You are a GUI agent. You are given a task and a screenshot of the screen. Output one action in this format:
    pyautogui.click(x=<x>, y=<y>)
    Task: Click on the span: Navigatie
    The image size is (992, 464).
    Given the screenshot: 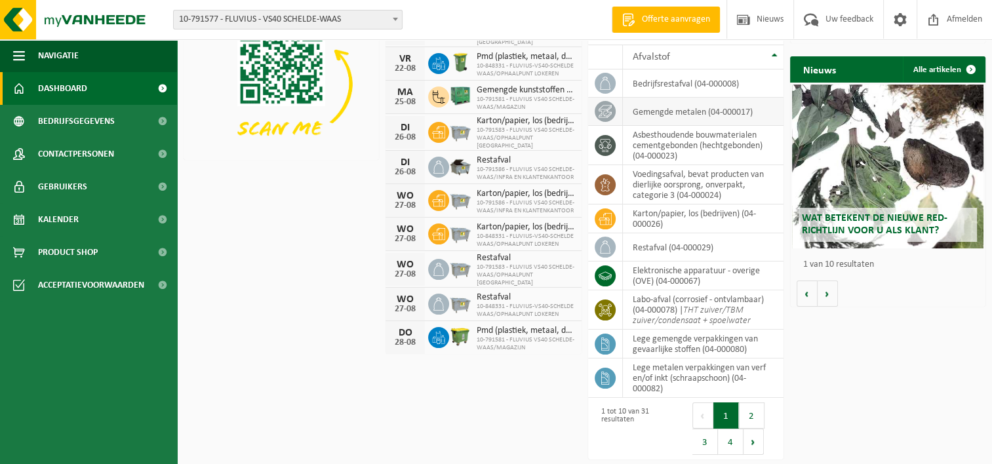 What is the action you would take?
    pyautogui.click(x=58, y=56)
    